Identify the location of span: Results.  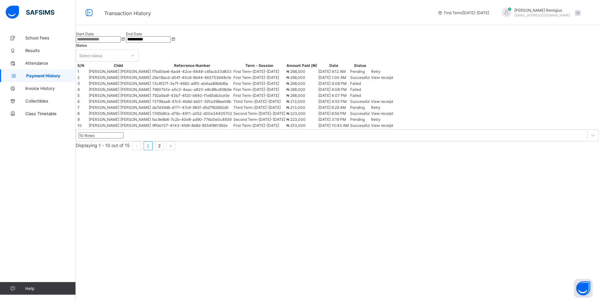
(51, 51).